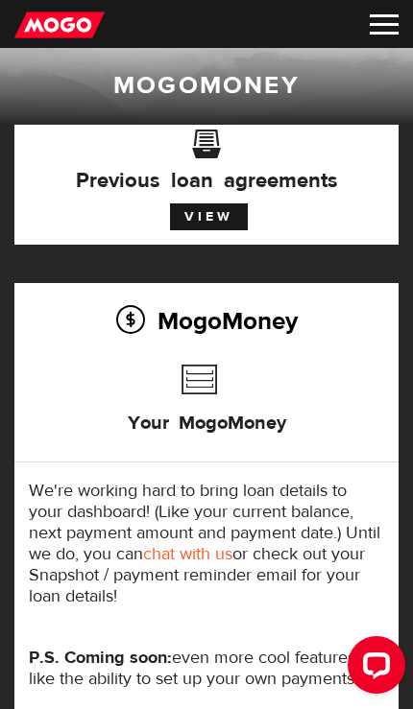 This screenshot has height=709, width=413. What do you see at coordinates (208, 217) in the screenshot?
I see `a: View` at bounding box center [208, 217].